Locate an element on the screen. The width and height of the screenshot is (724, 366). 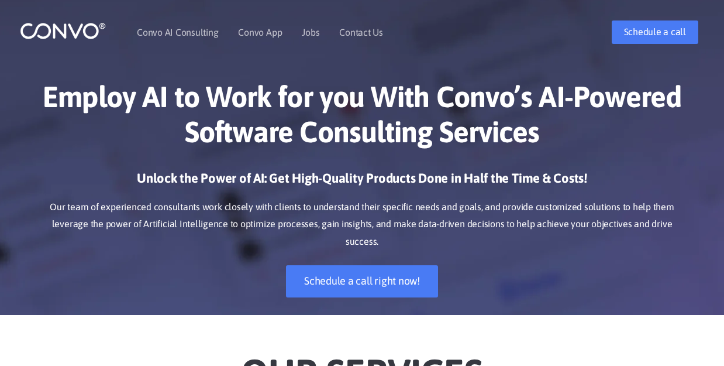
a: Convo App is located at coordinates (260, 32).